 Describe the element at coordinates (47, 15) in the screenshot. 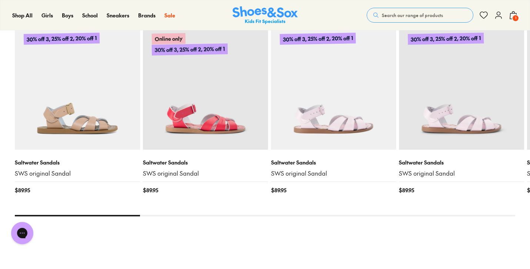

I see `a: Girls` at that location.